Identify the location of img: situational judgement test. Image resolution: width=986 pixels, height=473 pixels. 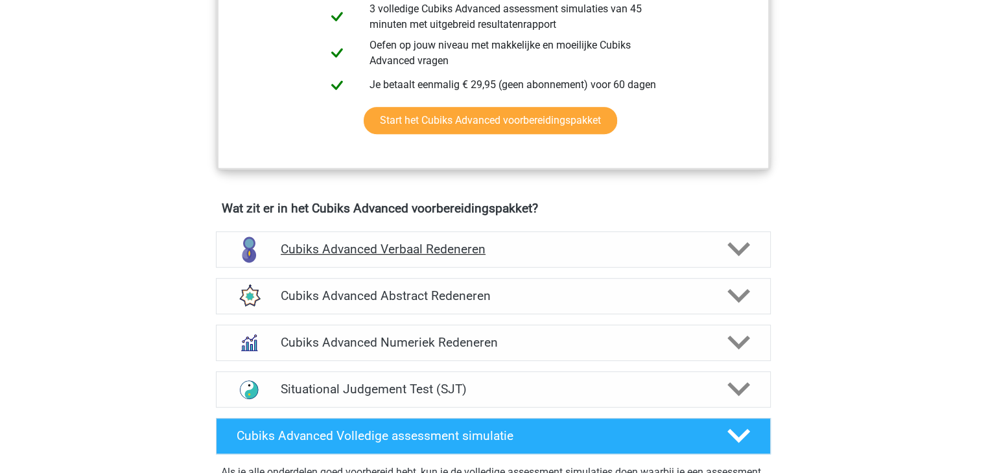
(249, 390).